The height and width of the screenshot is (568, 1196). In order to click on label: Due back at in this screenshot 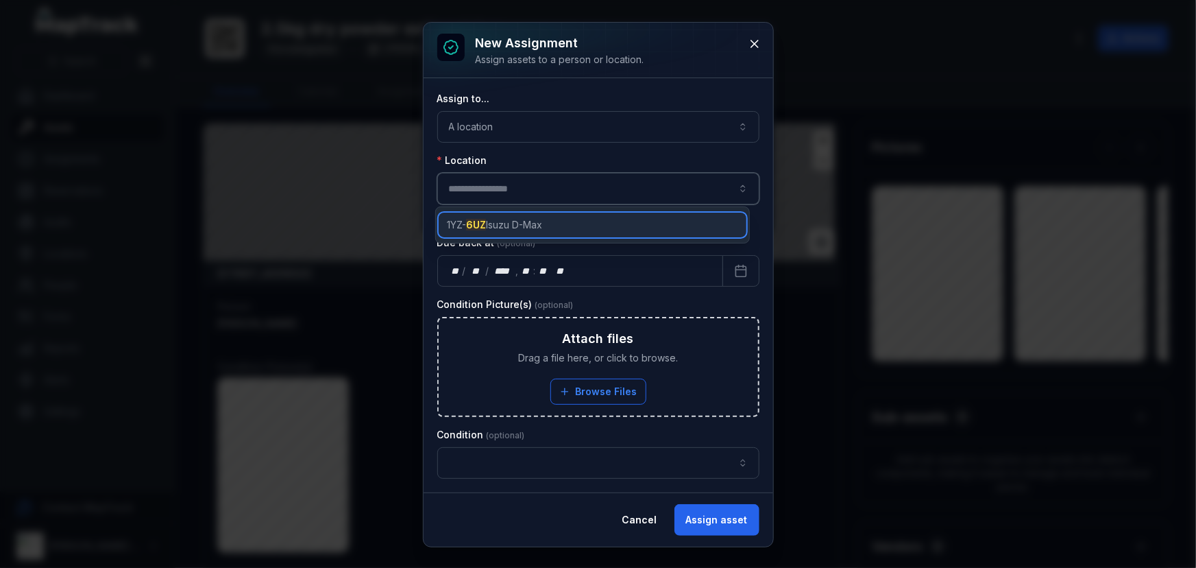, I will do `click(487, 243)`.